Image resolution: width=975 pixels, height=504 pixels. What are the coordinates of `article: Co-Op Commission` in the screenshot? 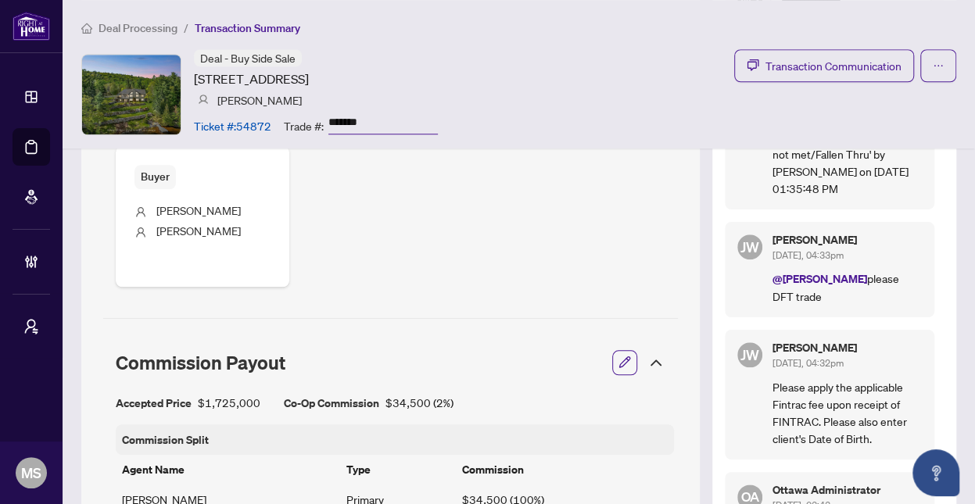 It's located at (332, 403).